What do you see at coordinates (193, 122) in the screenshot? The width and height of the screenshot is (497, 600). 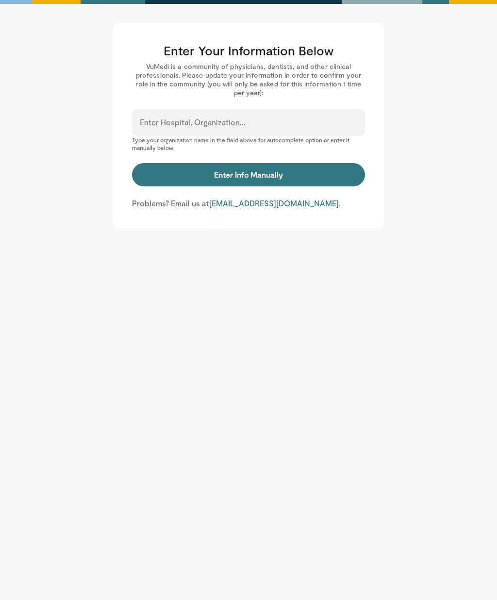 I see `label: Enter Hospital, Organization...` at bounding box center [193, 122].